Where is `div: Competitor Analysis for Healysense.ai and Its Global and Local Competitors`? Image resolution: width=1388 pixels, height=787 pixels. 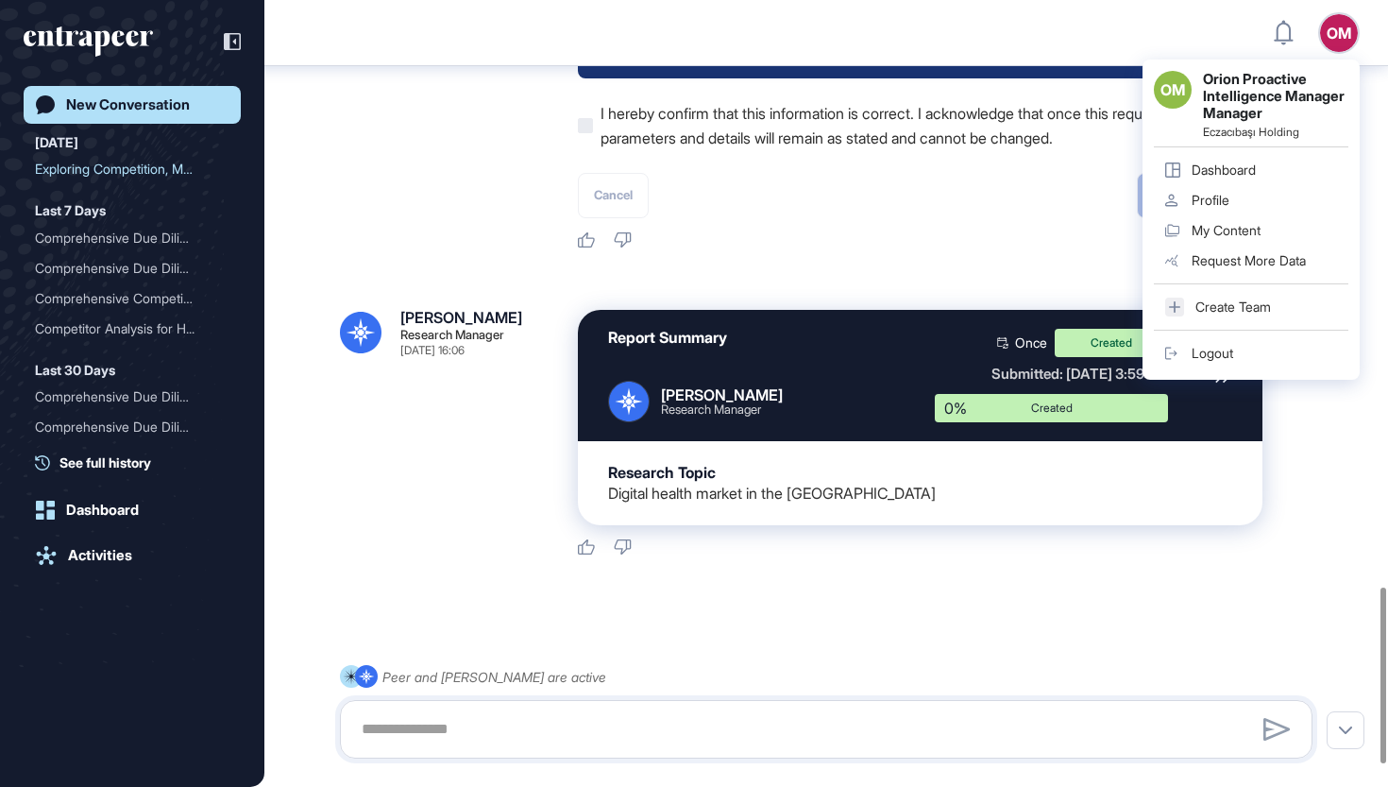 div: Competitor Analysis for Healysense.ai and Its Global and Local Competitors is located at coordinates (132, 329).